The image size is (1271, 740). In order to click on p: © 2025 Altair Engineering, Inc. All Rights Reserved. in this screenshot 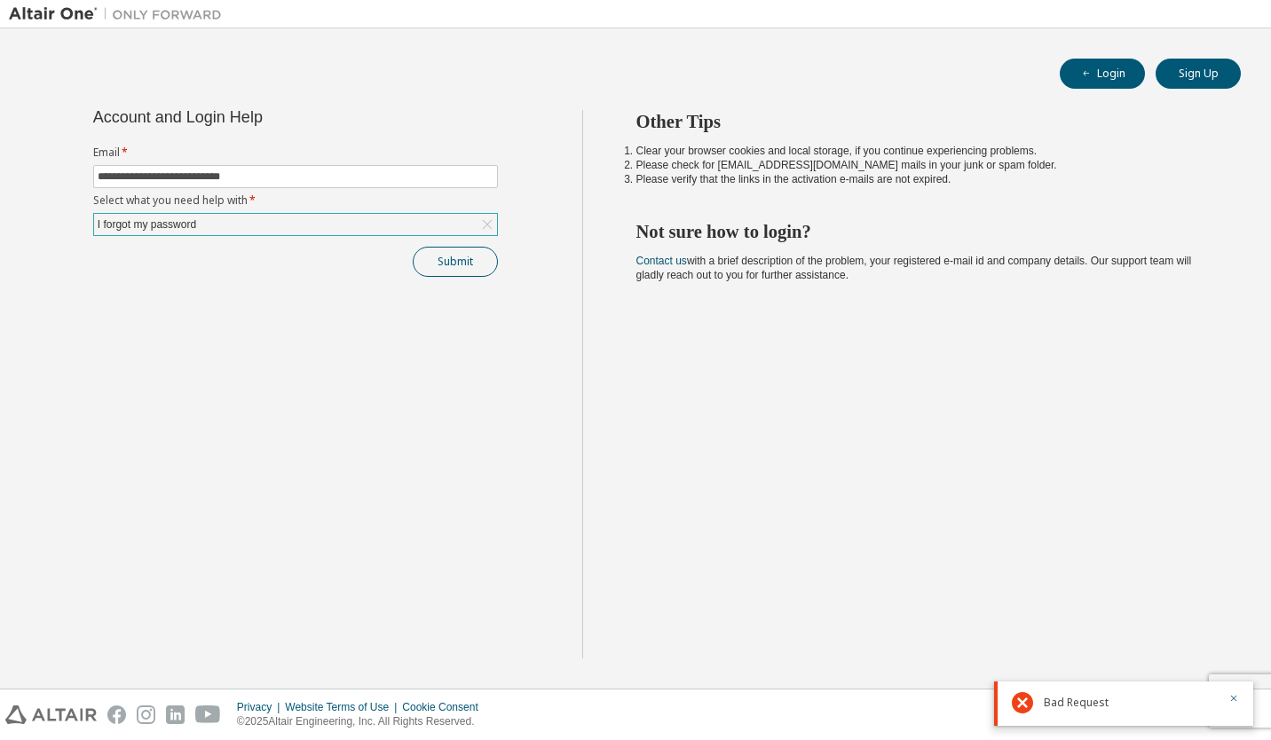, I will do `click(363, 722)`.